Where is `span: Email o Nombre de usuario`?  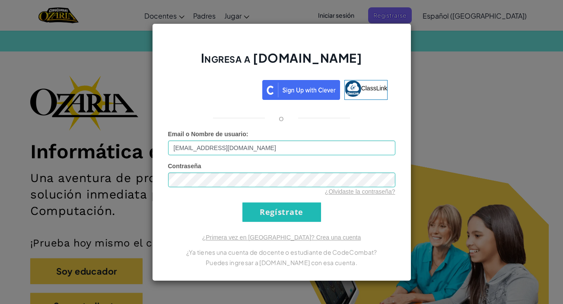
span: Email o Nombre de usuario is located at coordinates (207, 134).